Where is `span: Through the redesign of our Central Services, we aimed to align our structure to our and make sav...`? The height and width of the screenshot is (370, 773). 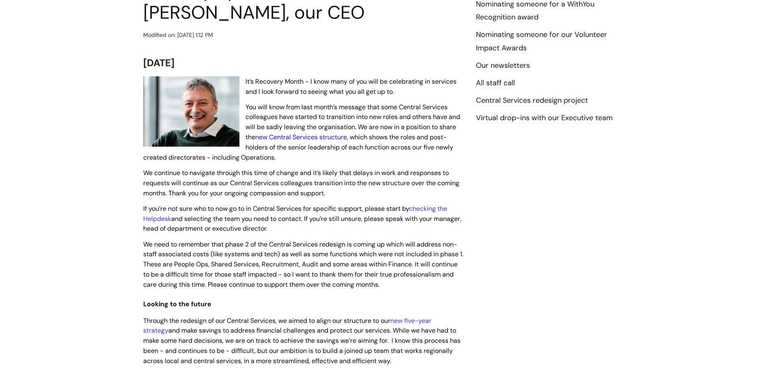 span: Through the redesign of our Central Services, we aimed to align our structure to our and make sav... is located at coordinates (302, 340).